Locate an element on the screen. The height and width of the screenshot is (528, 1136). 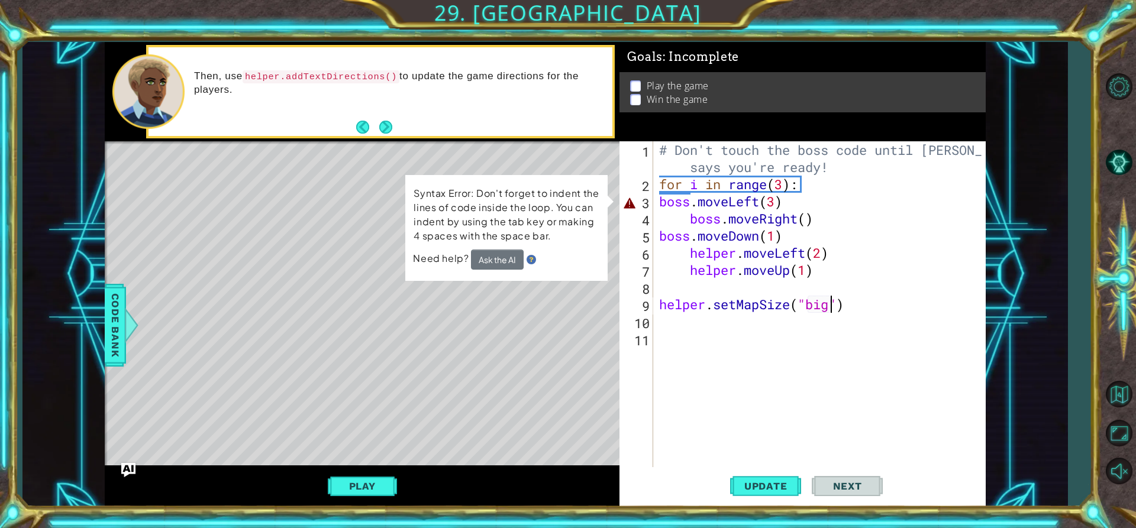
p: Win the game is located at coordinates (677, 99).